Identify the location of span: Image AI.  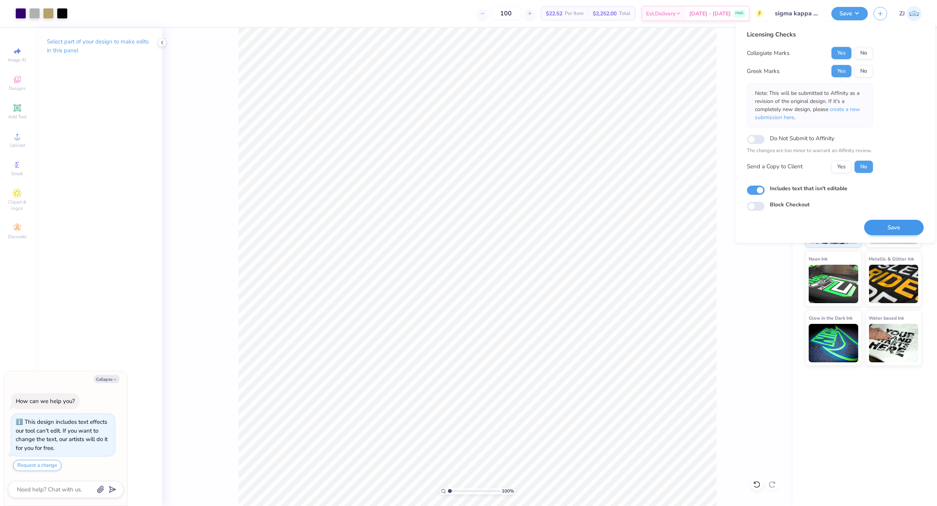
(17, 60).